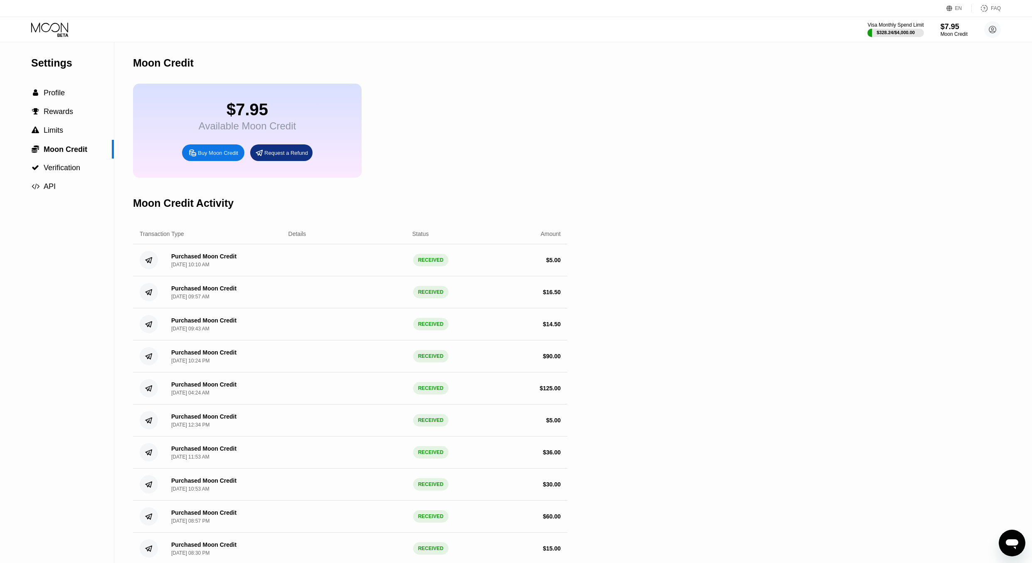  What do you see at coordinates (552, 324) in the screenshot?
I see `div: $ 14.50` at bounding box center [552, 324].